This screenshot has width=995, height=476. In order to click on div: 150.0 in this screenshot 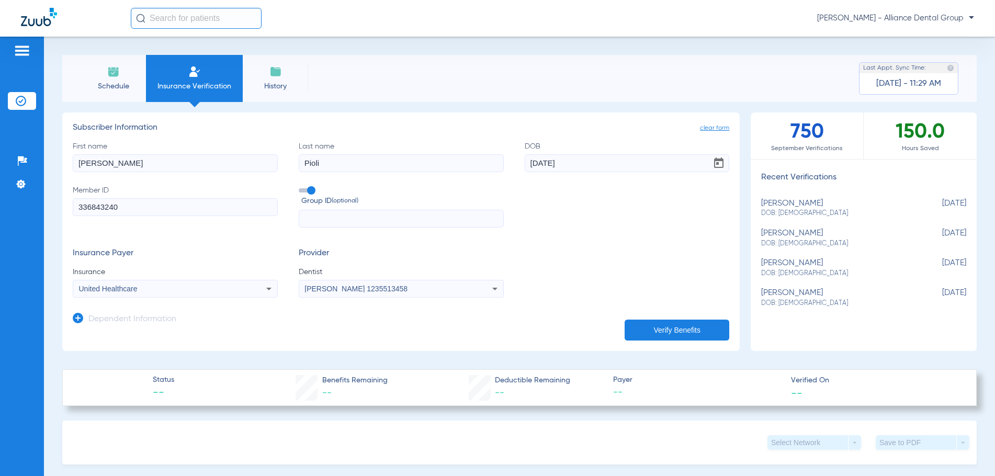, I will do `click(920, 136)`.